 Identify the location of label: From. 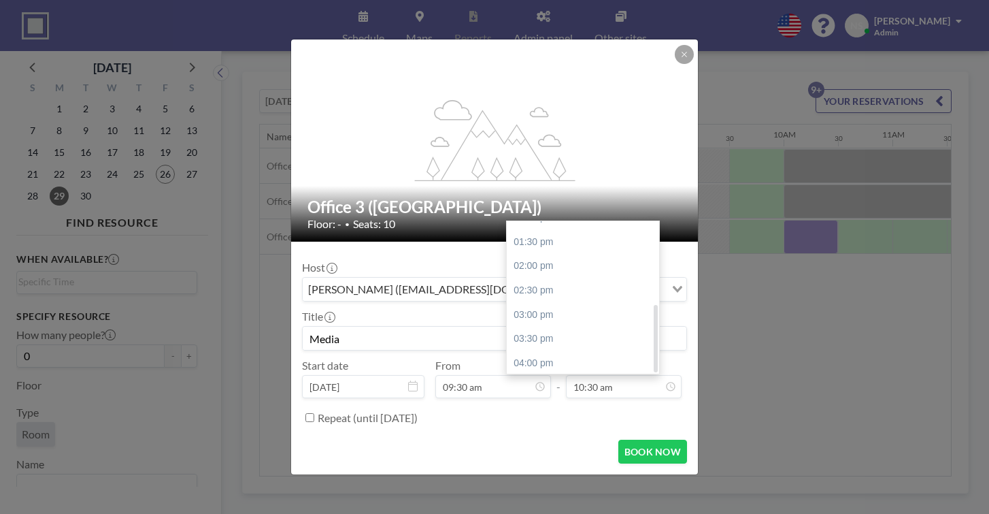
(448, 365).